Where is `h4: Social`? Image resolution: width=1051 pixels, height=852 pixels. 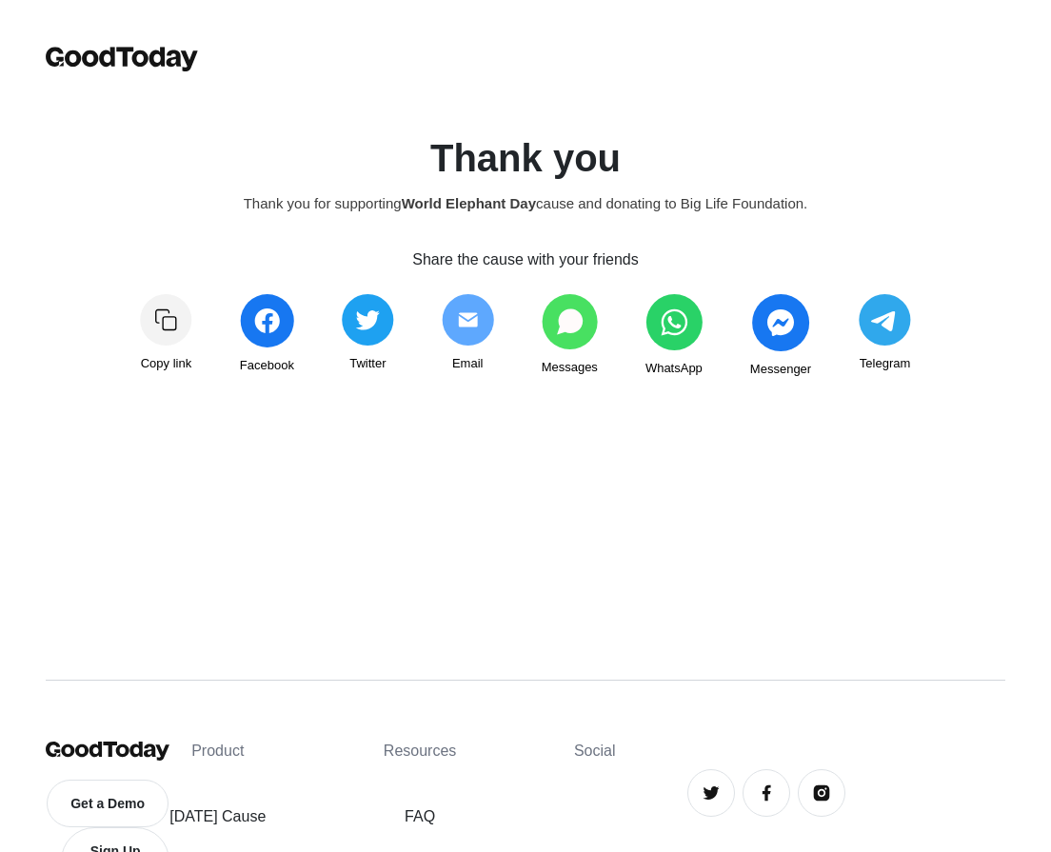 h4: Social is located at coordinates (789, 750).